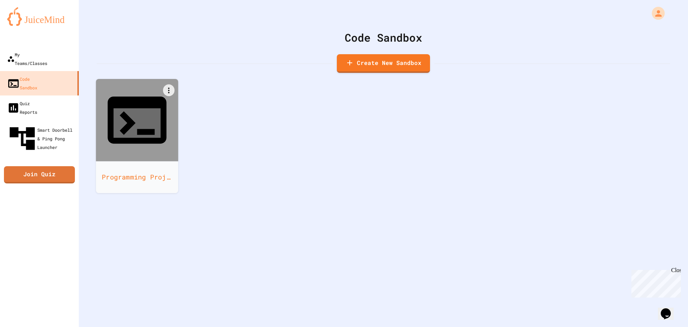 The image size is (688, 327). I want to click on img: logo-orange.svg, so click(39, 16).